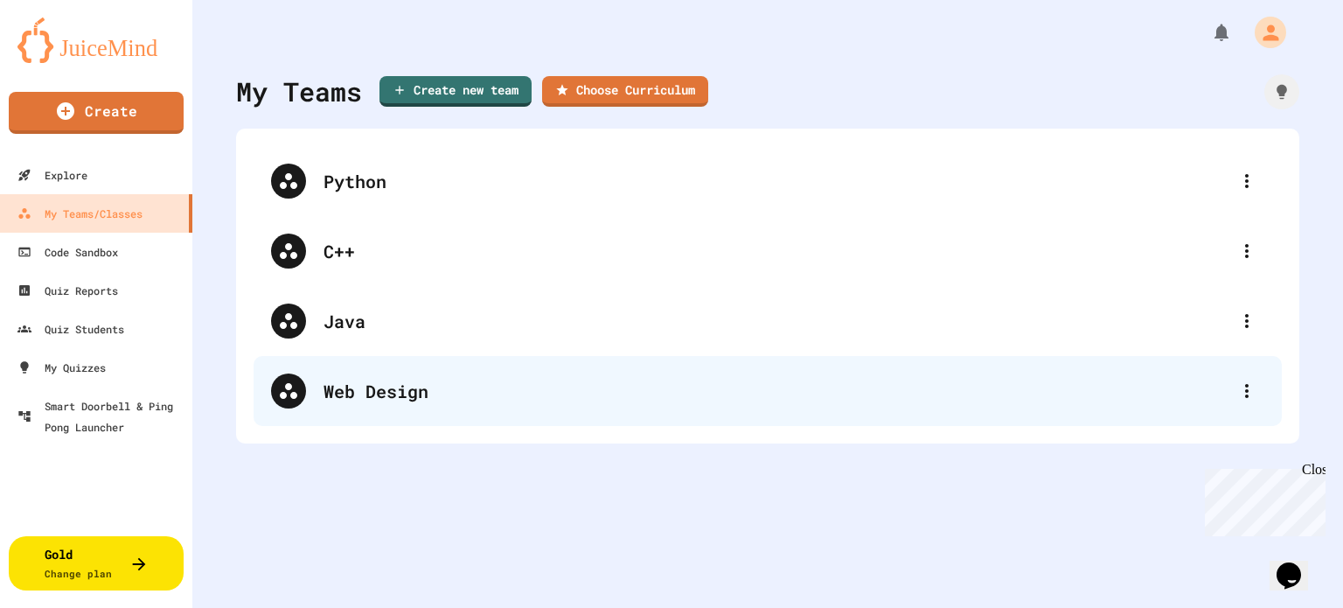 This screenshot has width=1343, height=608. I want to click on div: Chat with us now!Close, so click(64, 59).